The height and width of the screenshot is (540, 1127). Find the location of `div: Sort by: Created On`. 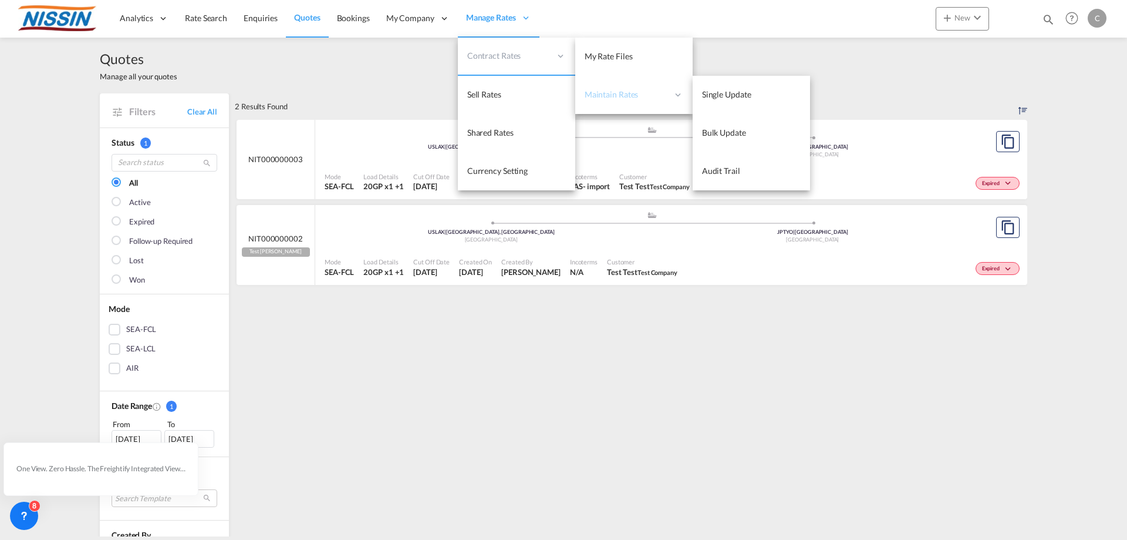

div: Sort by: Created On is located at coordinates (1023, 106).